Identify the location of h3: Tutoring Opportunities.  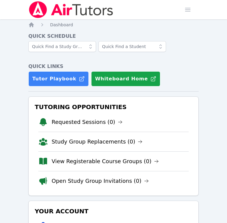
(113, 107).